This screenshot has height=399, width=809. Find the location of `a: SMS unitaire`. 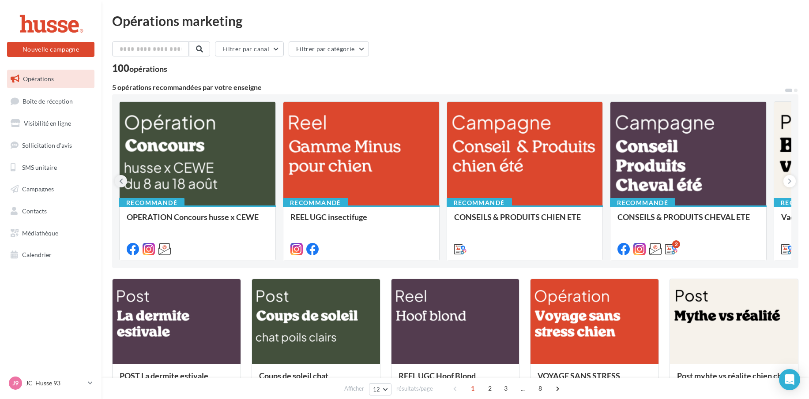

a: SMS unitaire is located at coordinates (51, 168).